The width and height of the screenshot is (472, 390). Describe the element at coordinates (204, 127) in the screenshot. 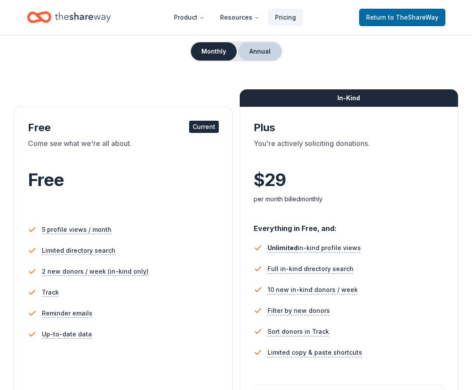

I see `div: Current` at that location.